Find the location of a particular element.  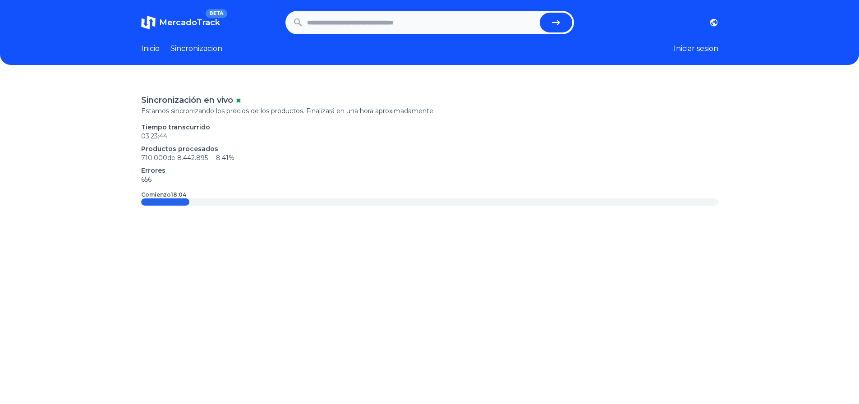

p: Tiempo transcurrido is located at coordinates (430, 127).